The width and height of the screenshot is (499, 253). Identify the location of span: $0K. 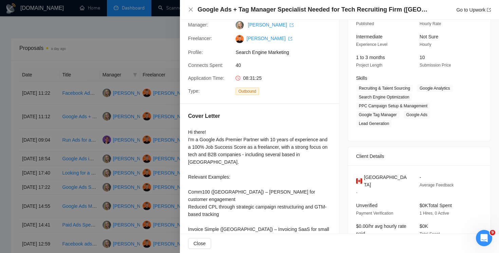
(424, 226).